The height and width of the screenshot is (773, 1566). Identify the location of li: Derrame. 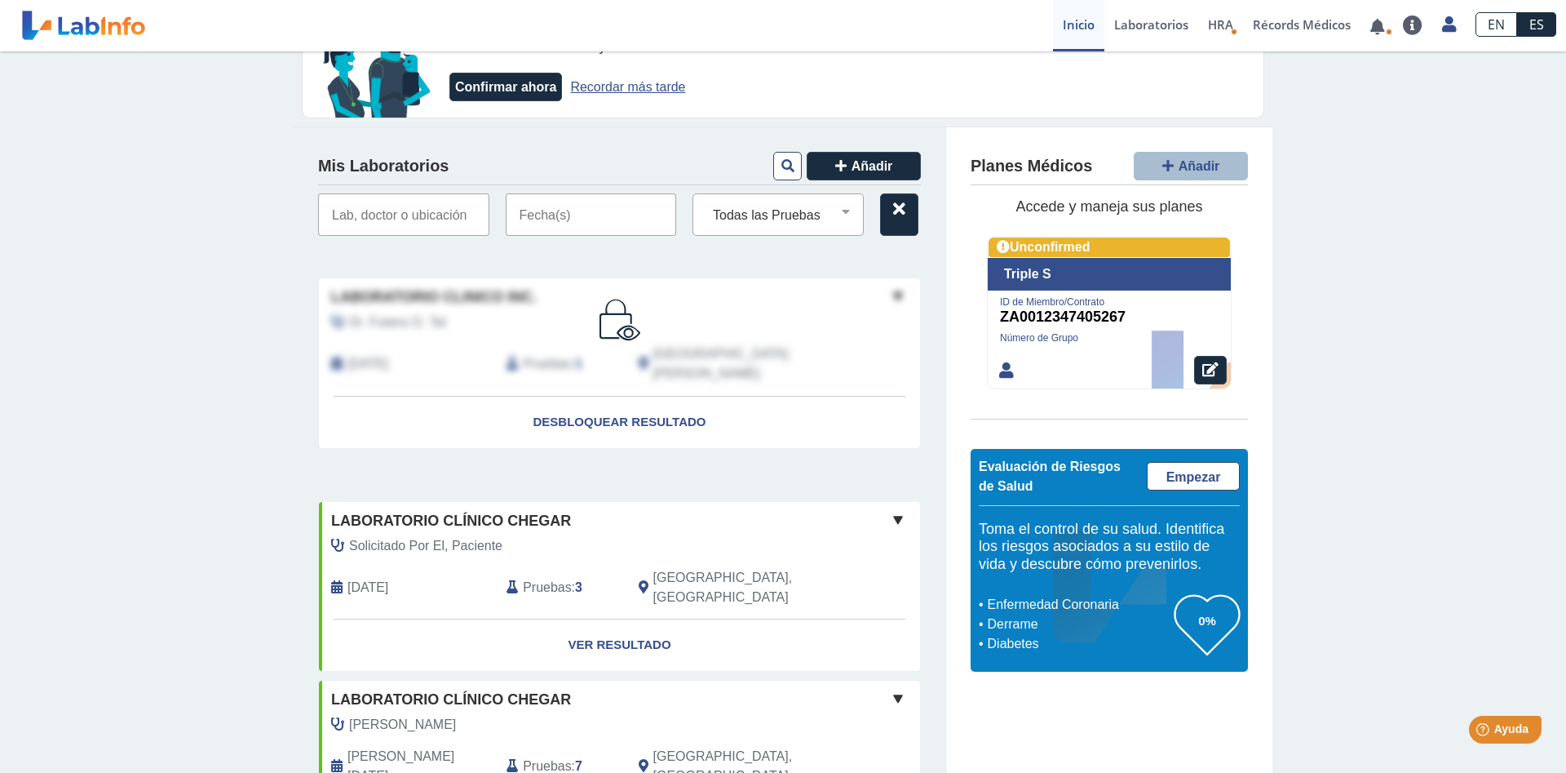
(1079, 624).